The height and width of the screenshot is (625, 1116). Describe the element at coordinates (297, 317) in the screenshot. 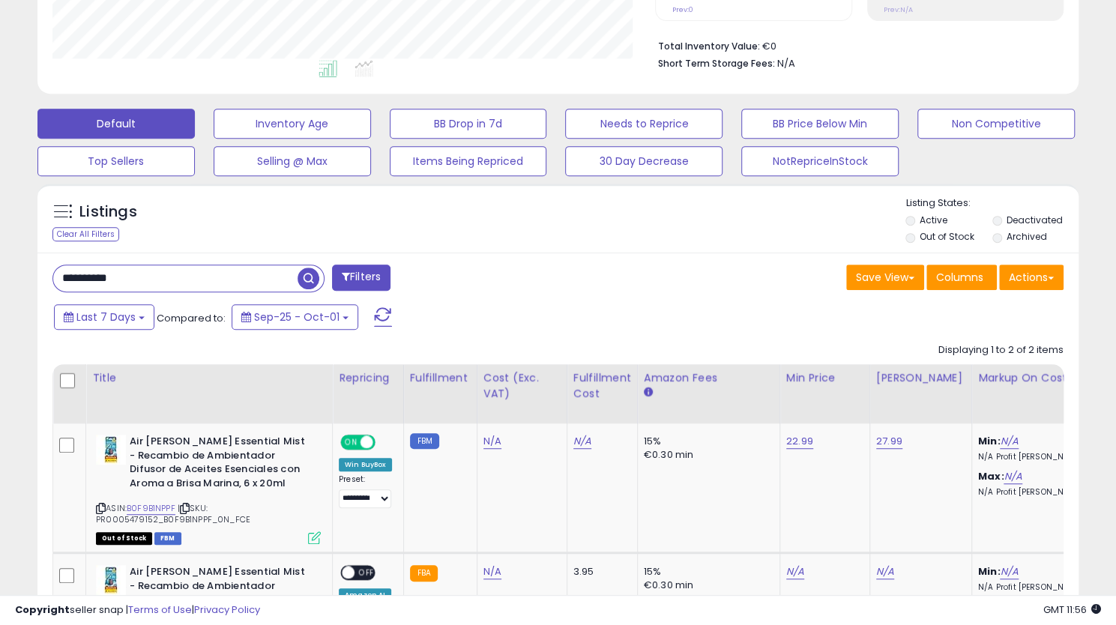

I see `span: Sep-25 - Oct-01` at that location.